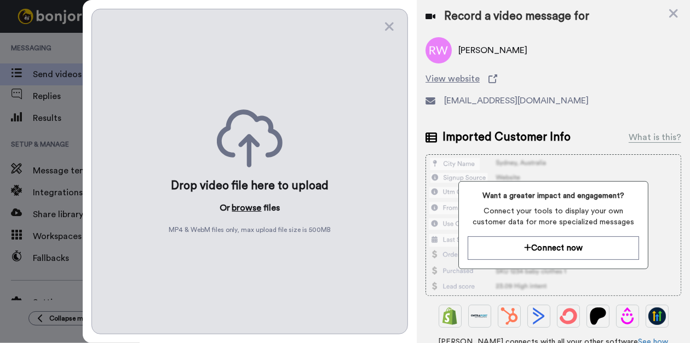  What do you see at coordinates (479, 316) in the screenshot?
I see `img: Ontraport` at bounding box center [479, 316].